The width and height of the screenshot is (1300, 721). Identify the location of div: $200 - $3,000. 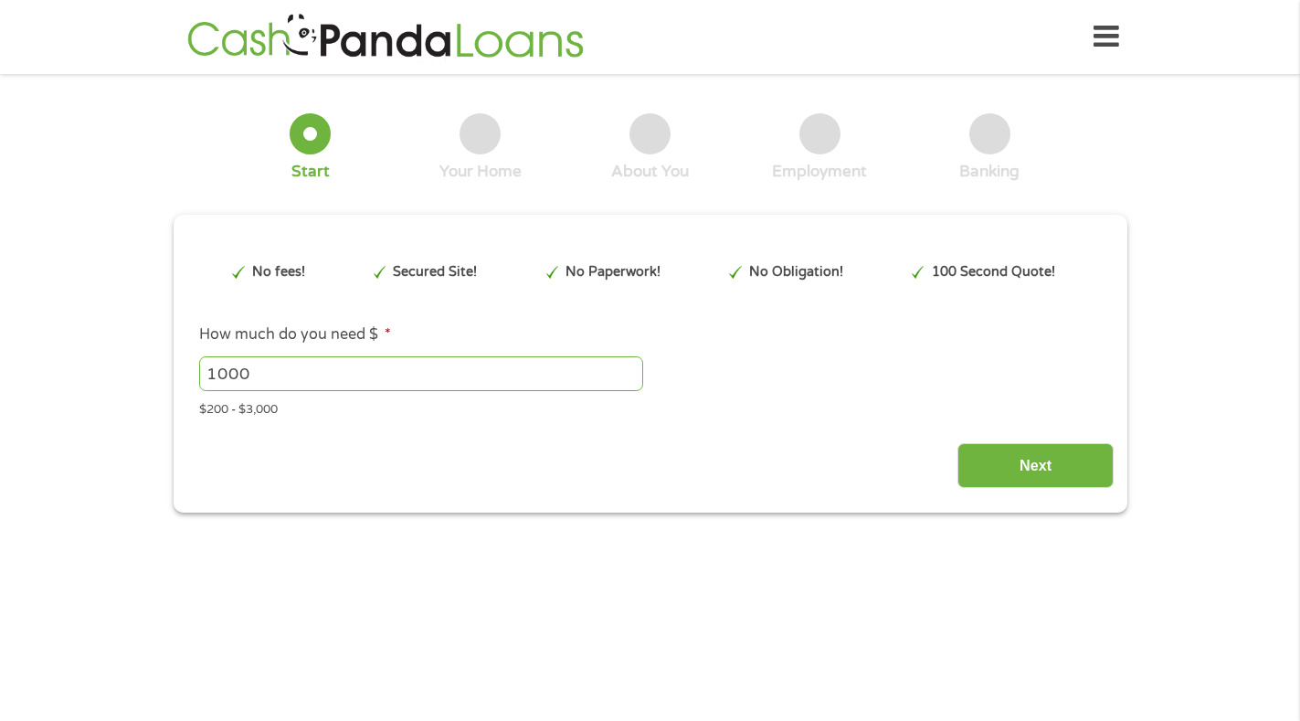
(649, 406).